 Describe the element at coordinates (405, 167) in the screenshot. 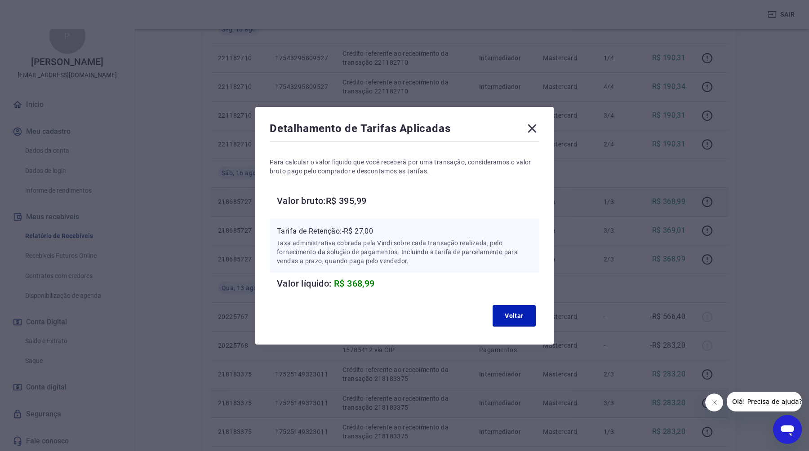

I see `p: Para calcular o valor líquido que você receberá por uma transação, consideramos o valor bruto pag...` at that location.